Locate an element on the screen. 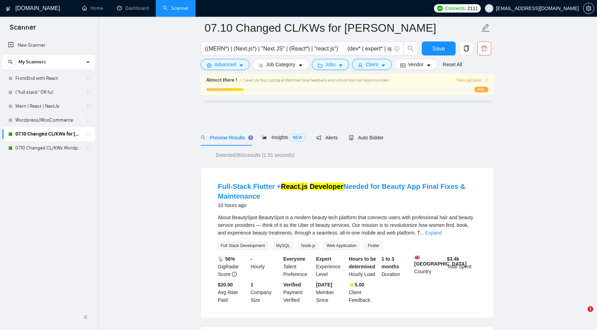 The image size is (597, 330). span: delete is located at coordinates (484, 48).